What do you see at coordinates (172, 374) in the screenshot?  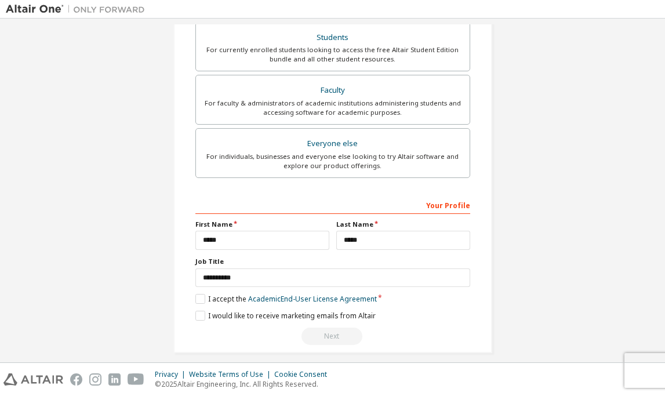 I see `div: Privacy` at bounding box center [172, 374].